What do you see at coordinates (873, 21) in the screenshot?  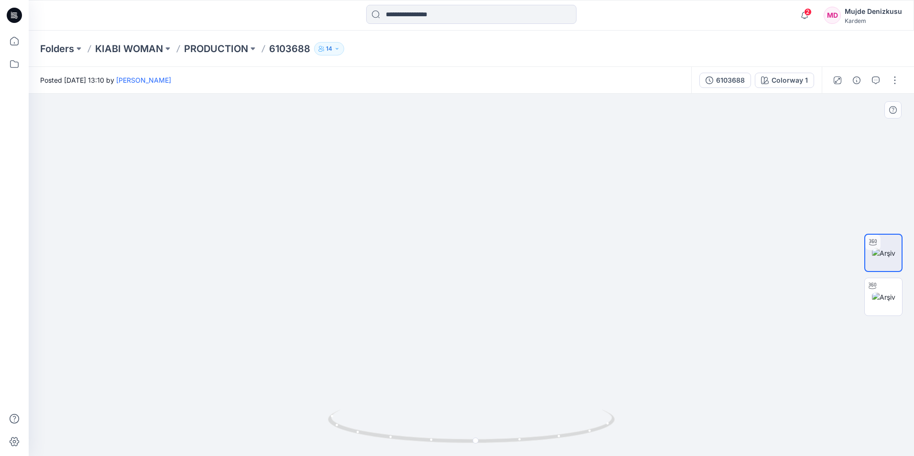 I see `div: Kardem` at bounding box center [873, 21].